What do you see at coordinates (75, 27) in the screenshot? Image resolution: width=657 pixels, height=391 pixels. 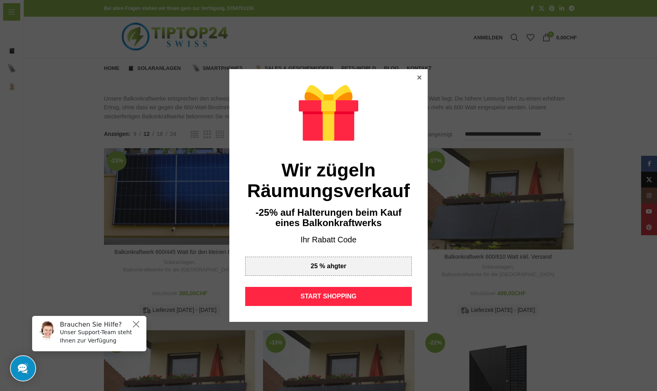 I see `p: Unser Support-Team steht Ihnen zur Verfügung` at bounding box center [75, 27].